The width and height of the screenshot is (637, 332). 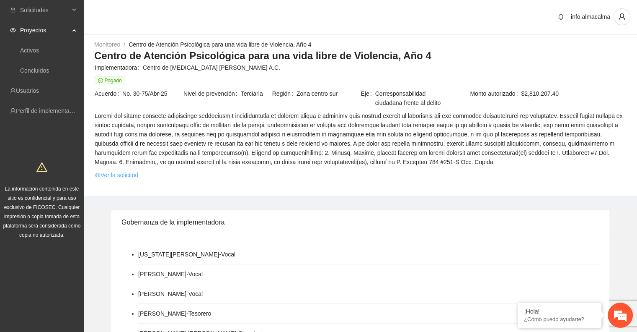 I want to click on span: bell, so click(x=561, y=17).